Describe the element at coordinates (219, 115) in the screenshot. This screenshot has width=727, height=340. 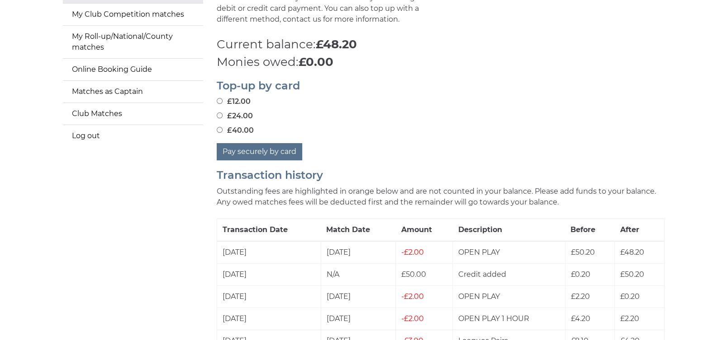
I see `input: £24.00` at that location.